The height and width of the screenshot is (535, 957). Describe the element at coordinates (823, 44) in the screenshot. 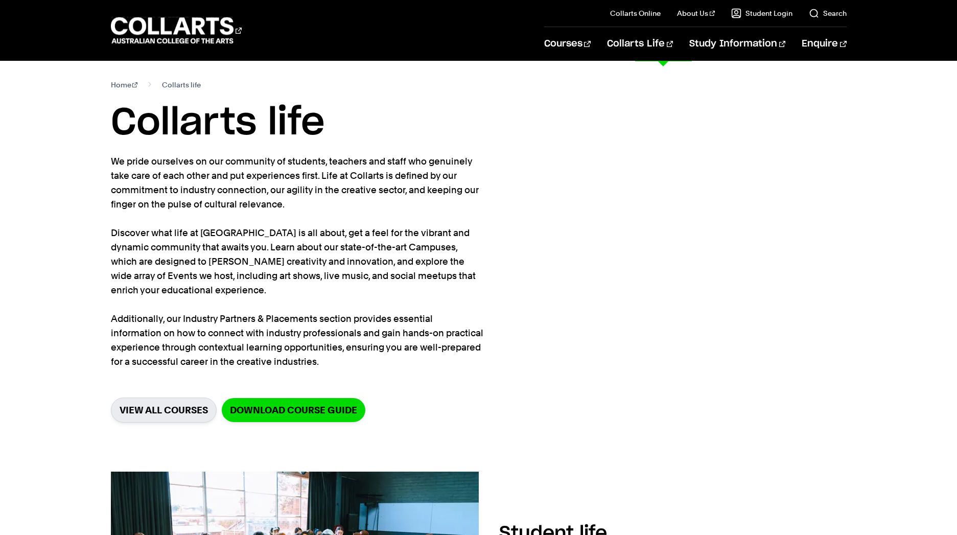

I see `a: Enquire` at that location.